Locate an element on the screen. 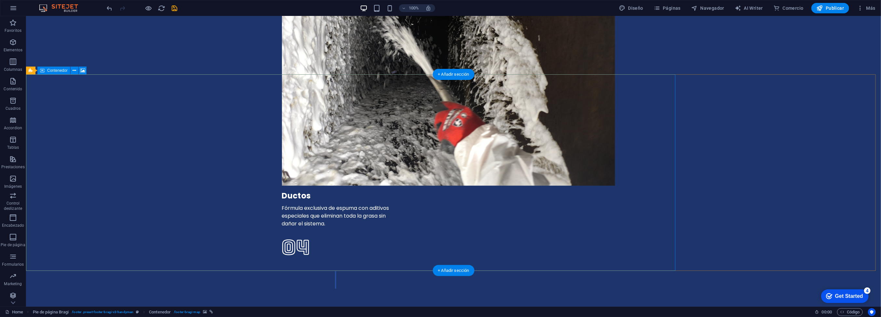 This screenshot has width=881, height=317. p: Cuadros is located at coordinates (13, 109).